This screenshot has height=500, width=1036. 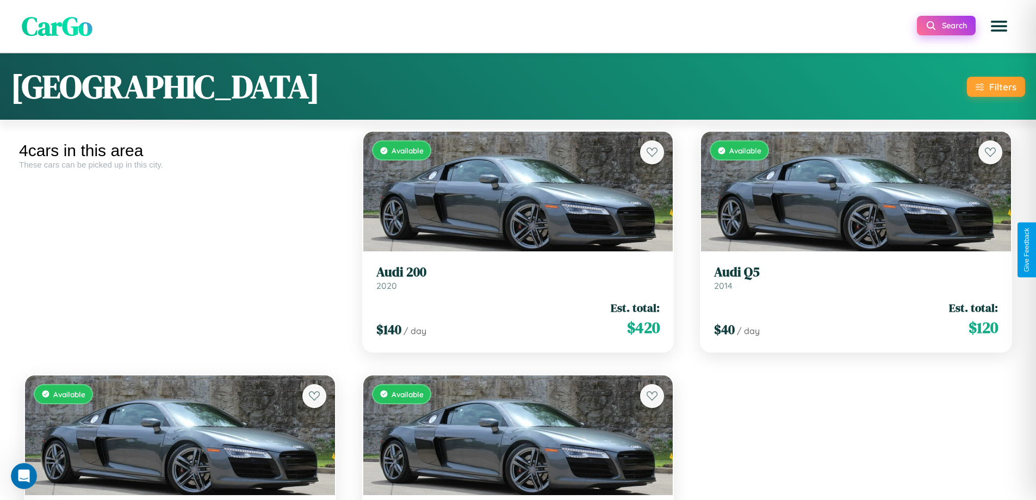 What do you see at coordinates (387, 286) in the screenshot?
I see `span: 2020` at bounding box center [387, 286].